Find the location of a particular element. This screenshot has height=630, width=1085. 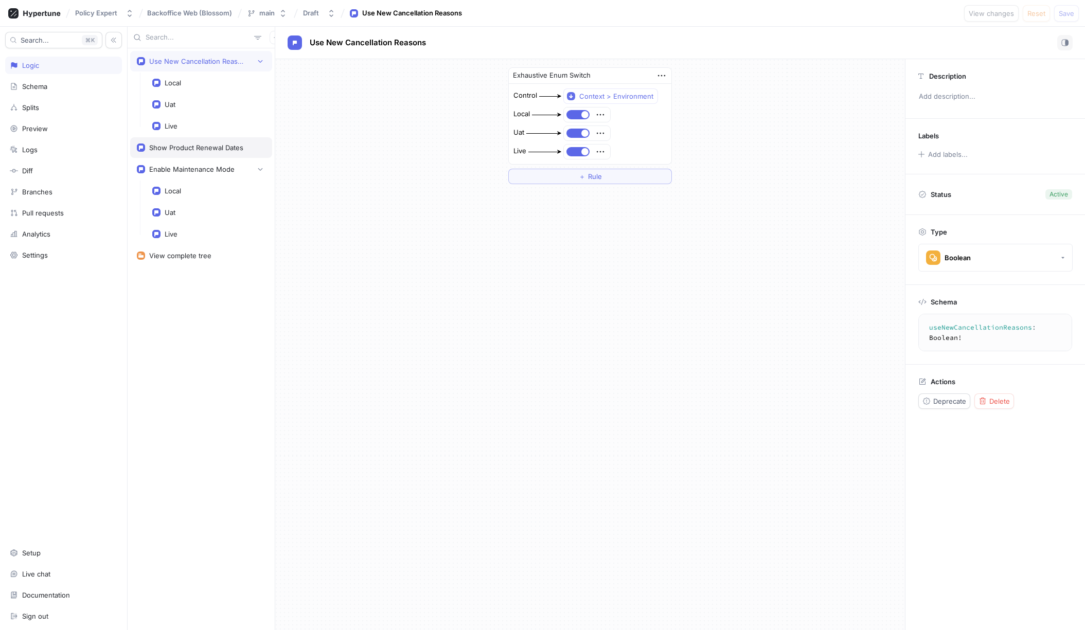

button: Draft is located at coordinates (319, 13).